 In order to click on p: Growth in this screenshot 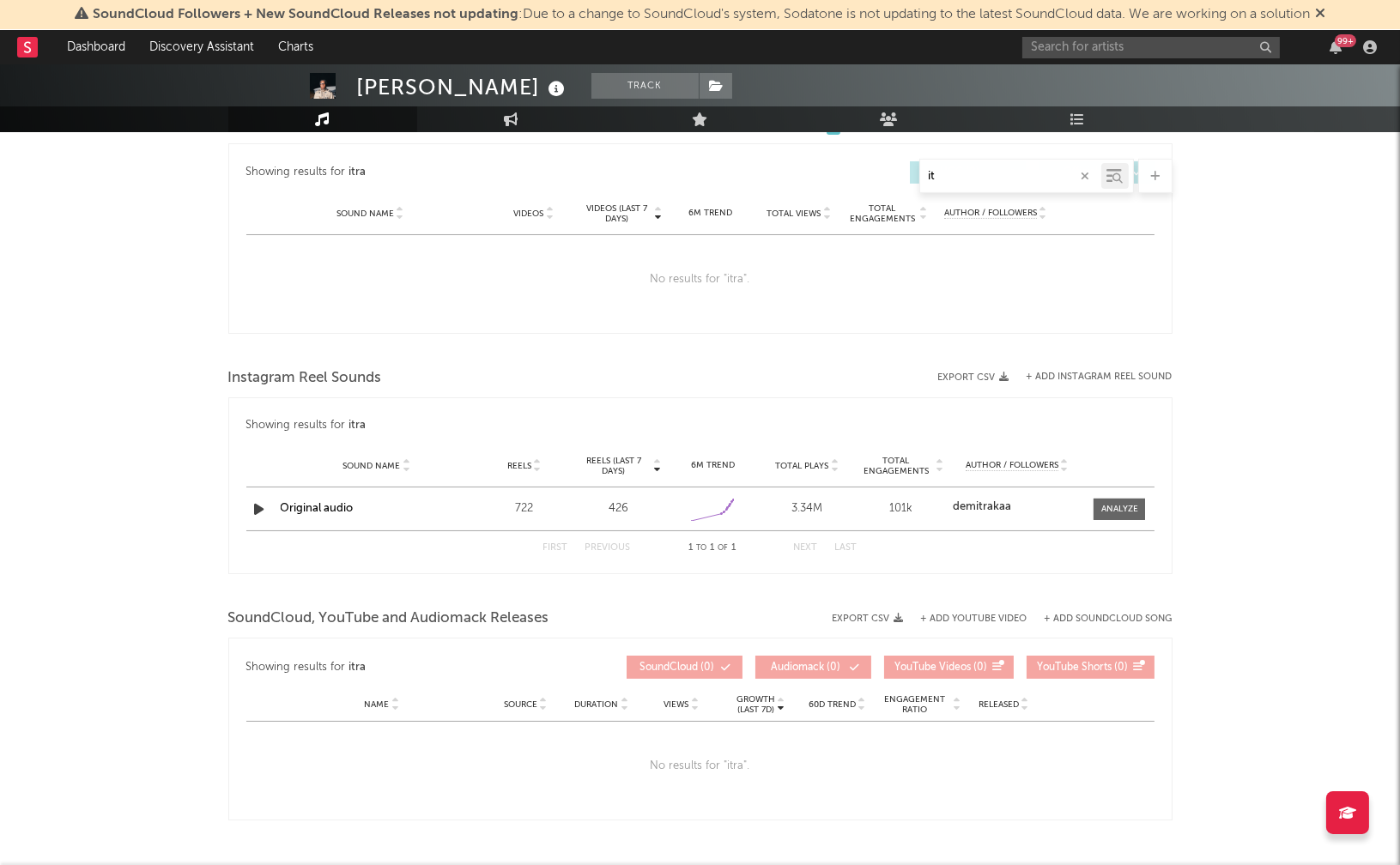, I will do `click(755, 700)`.